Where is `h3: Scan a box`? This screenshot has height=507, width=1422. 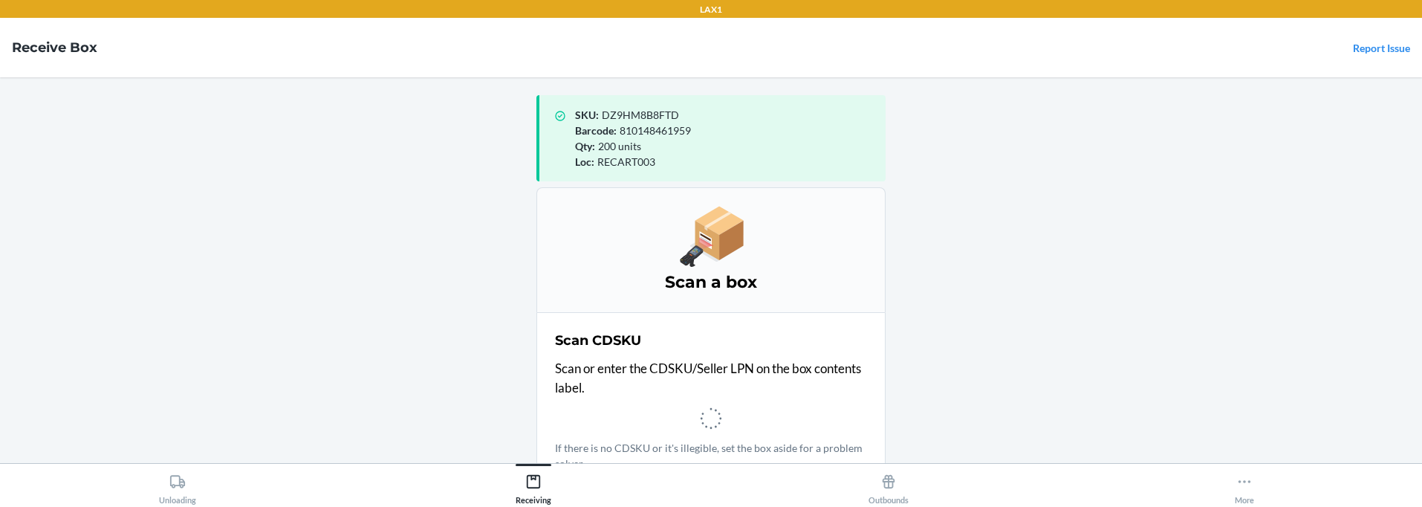
h3: Scan a box is located at coordinates (711, 282).